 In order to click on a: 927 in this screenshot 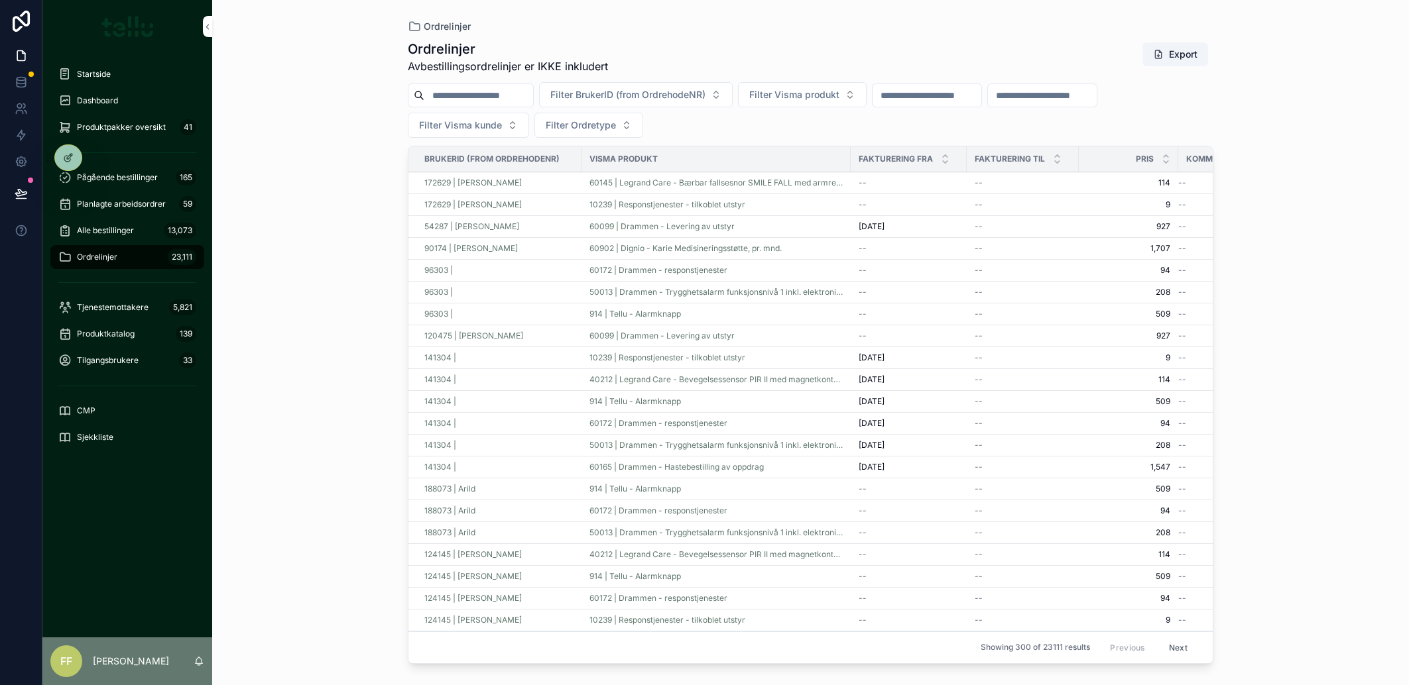, I will do `click(1128, 336)`.